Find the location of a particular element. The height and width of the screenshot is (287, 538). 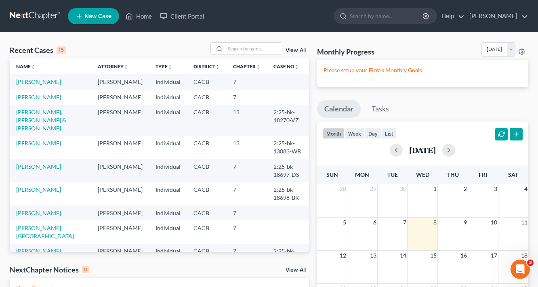

span: Fri is located at coordinates (483, 174).